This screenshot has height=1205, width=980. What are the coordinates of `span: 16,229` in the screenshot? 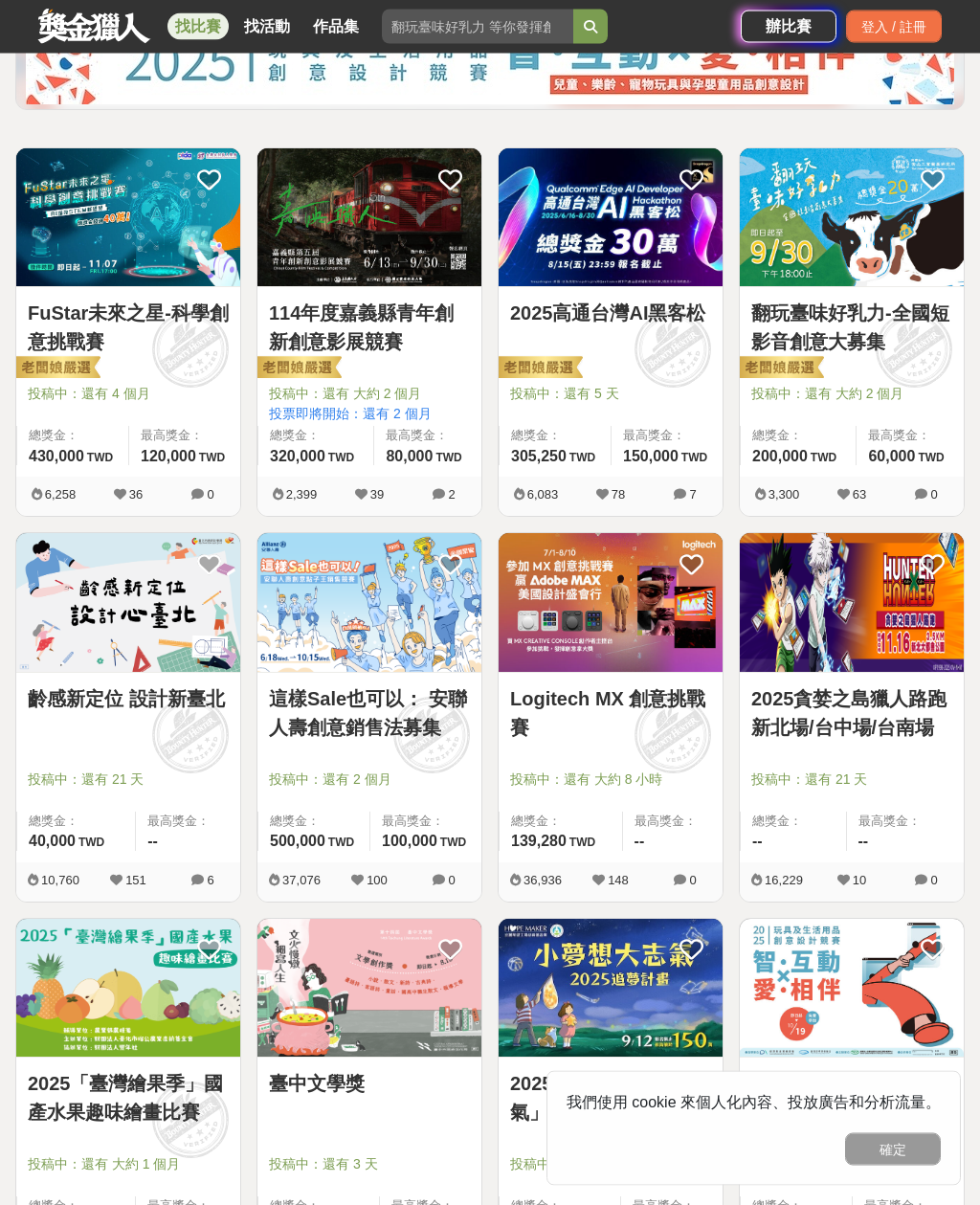 It's located at (783, 880).